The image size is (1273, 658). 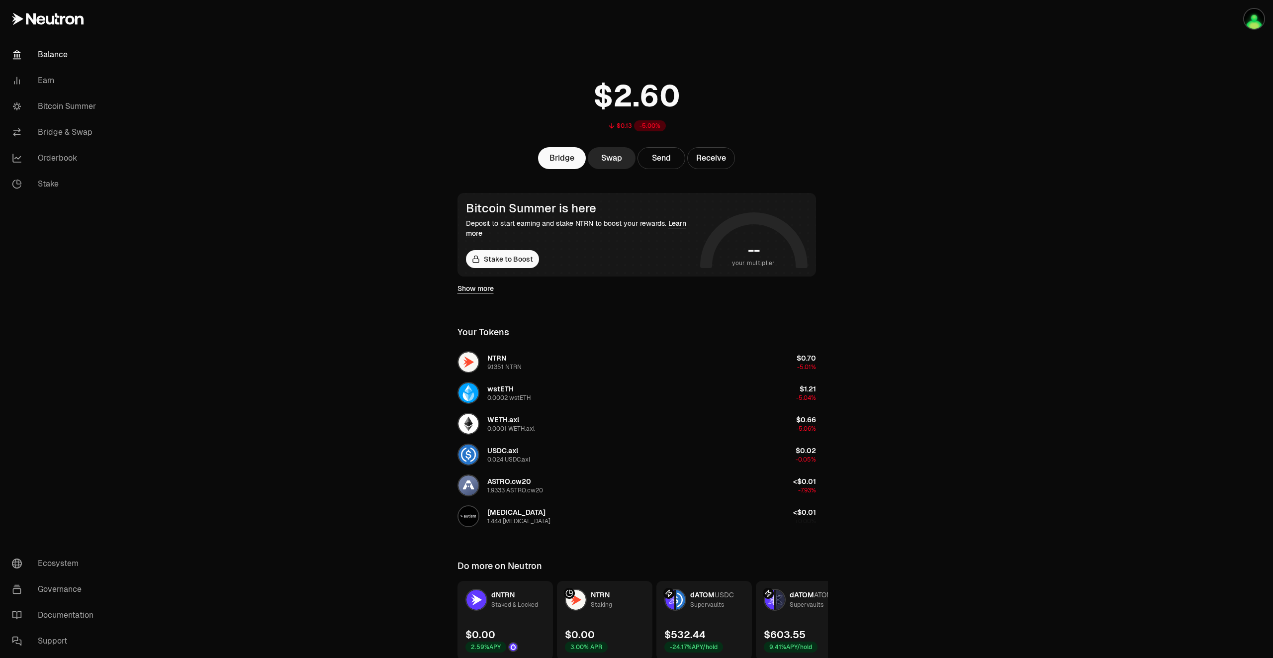 What do you see at coordinates (56, 563) in the screenshot?
I see `a: Ecosystem` at bounding box center [56, 563].